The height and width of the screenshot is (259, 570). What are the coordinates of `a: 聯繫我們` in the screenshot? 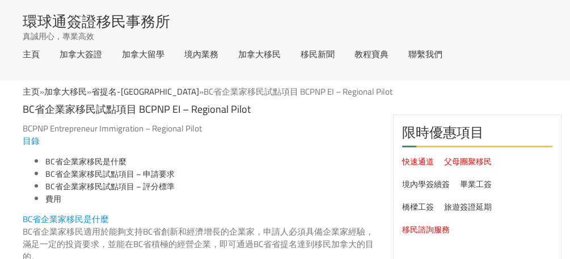 It's located at (425, 54).